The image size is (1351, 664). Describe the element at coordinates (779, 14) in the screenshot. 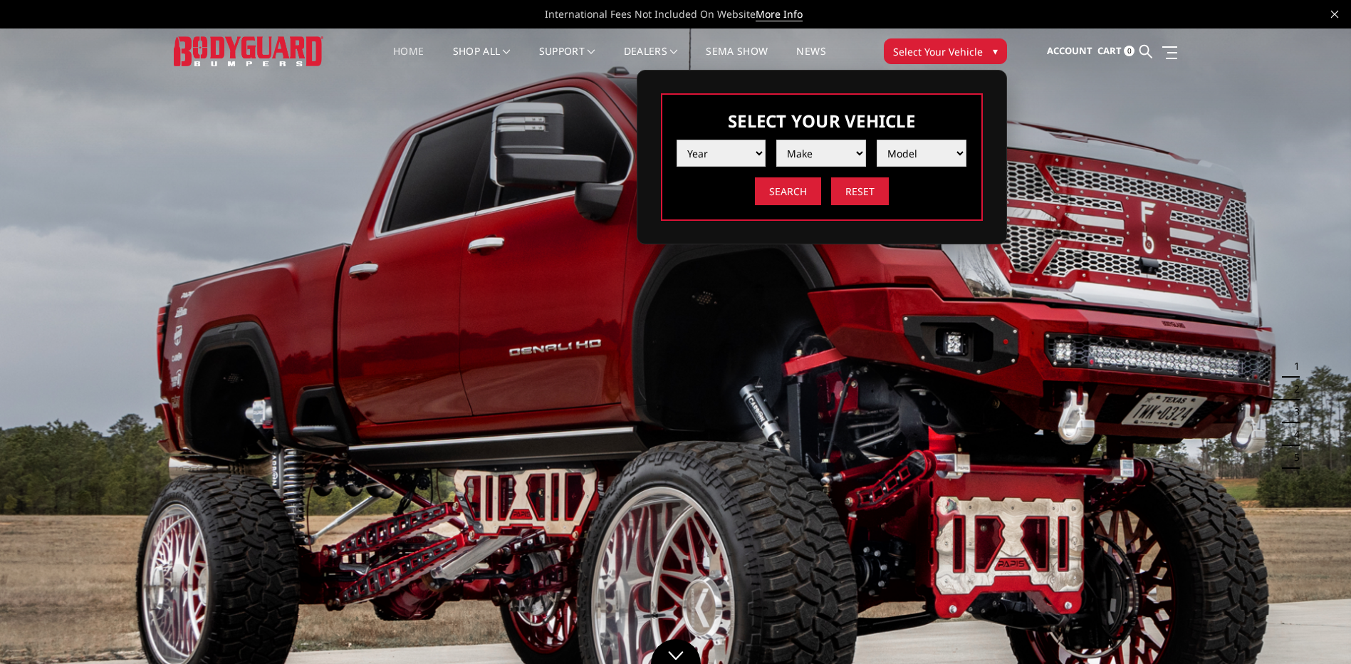

I see `a: More Info` at that location.